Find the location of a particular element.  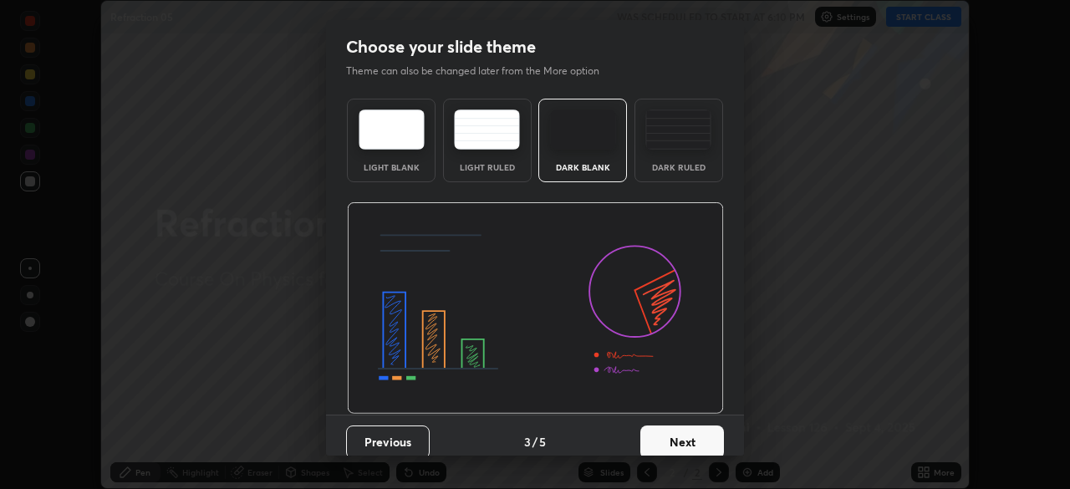

h2: Choose your slide theme is located at coordinates (441, 47).